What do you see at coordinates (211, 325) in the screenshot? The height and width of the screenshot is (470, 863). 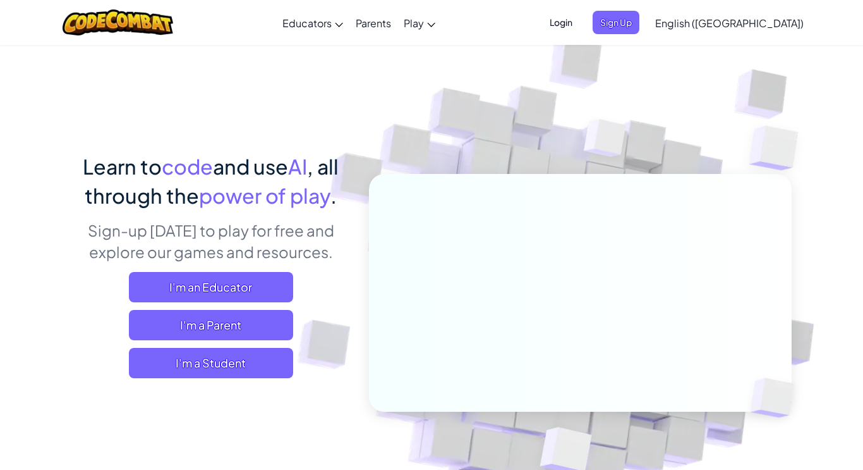 I see `span: I'm a Parent` at bounding box center [211, 325].